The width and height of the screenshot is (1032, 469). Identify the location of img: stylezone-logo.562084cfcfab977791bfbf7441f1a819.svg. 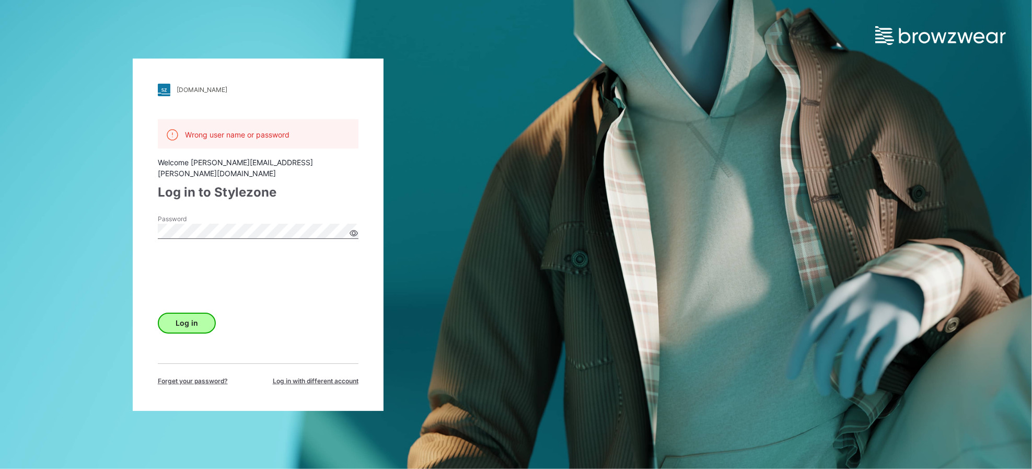
(164, 90).